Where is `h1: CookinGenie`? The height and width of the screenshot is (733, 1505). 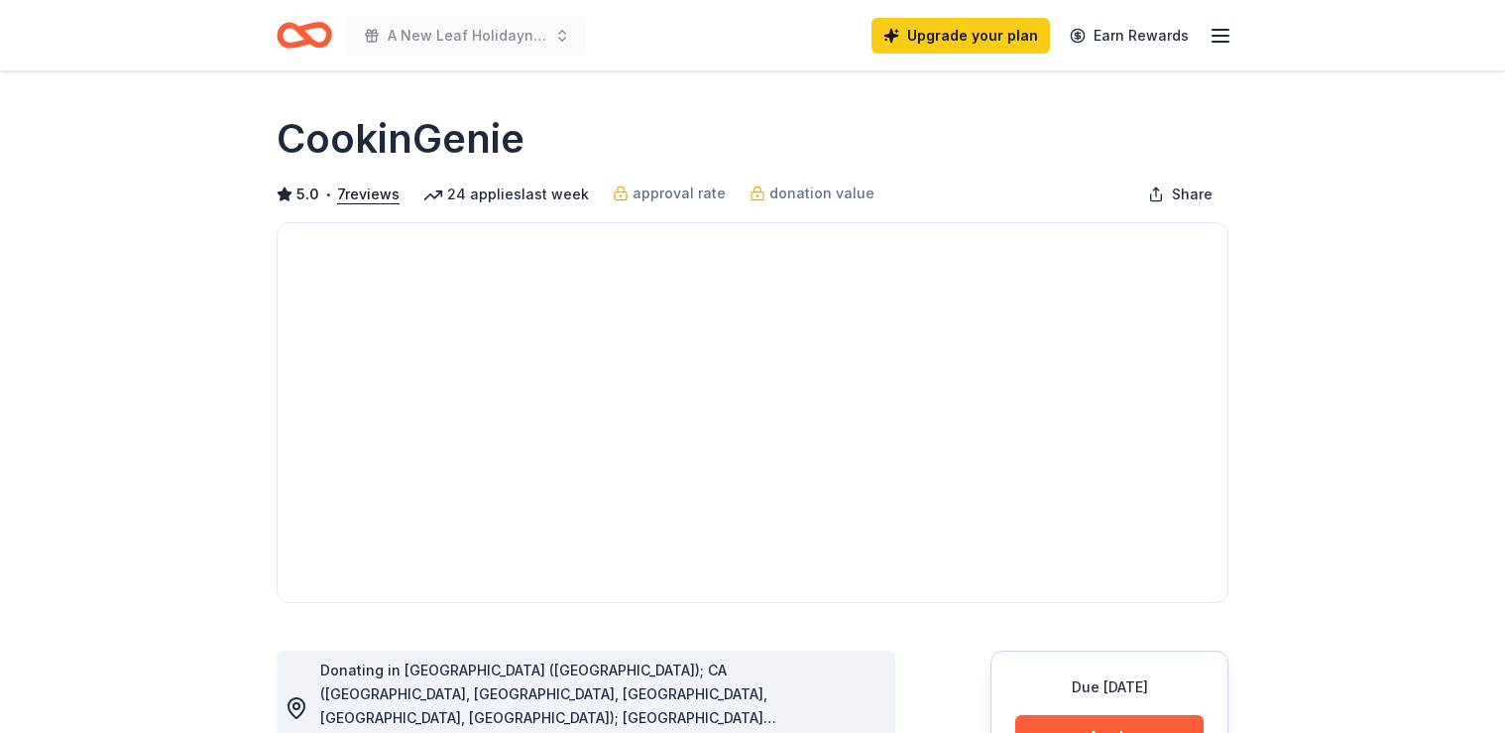
h1: CookinGenie is located at coordinates (401, 139).